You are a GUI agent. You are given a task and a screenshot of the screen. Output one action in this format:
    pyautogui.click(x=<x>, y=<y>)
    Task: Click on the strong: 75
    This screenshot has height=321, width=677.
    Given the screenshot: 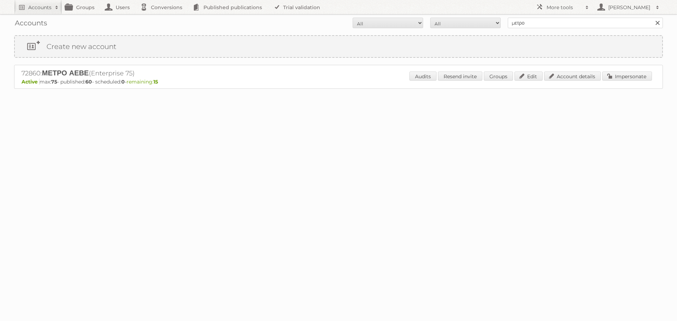 What is the action you would take?
    pyautogui.click(x=54, y=82)
    